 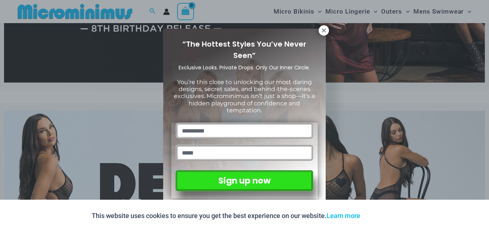 I want to click on button: Close, so click(x=324, y=30).